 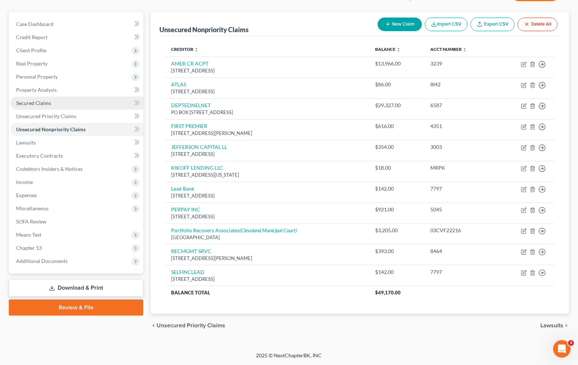 I want to click on a: Case Dashboard, so click(x=77, y=24).